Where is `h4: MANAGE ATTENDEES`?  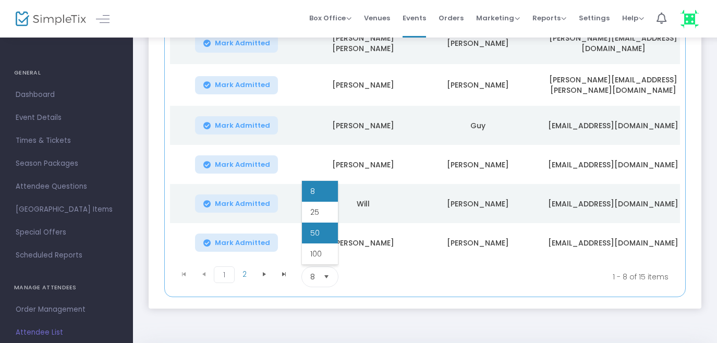
h4: MANAGE ATTENDEES is located at coordinates (66, 288).